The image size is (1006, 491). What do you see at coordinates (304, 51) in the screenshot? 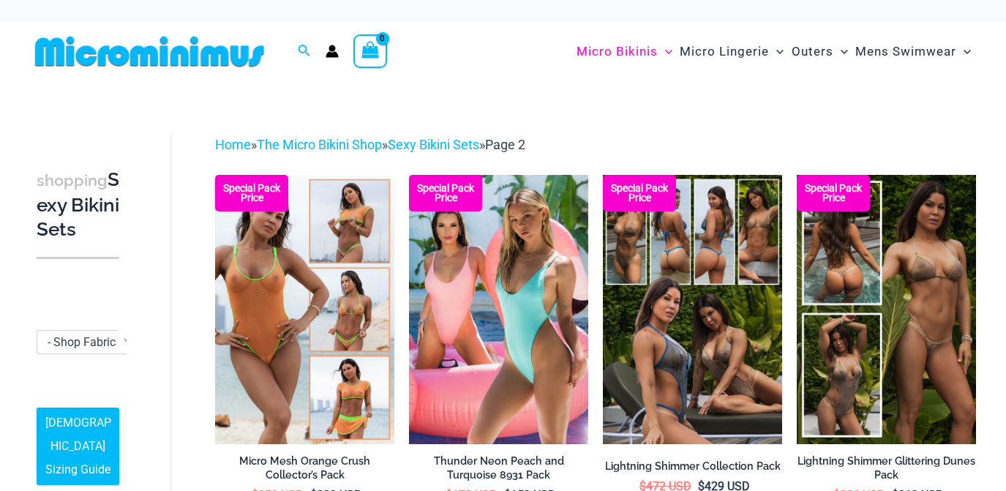
I see `a: Search icon link` at bounding box center [304, 51].